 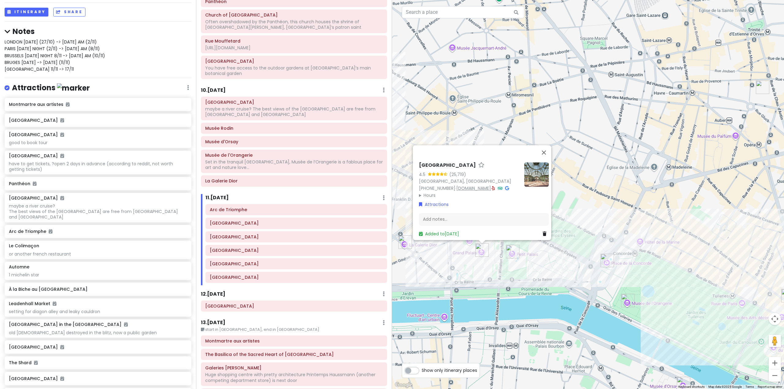 I want to click on a: Terms (opens in new tab), so click(x=750, y=387).